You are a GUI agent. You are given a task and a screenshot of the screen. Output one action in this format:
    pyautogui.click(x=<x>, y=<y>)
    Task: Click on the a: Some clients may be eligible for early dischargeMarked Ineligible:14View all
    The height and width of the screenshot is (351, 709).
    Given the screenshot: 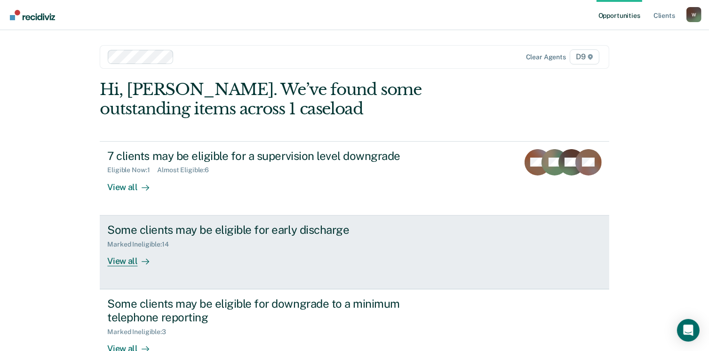 What is the action you would take?
    pyautogui.click(x=354, y=252)
    